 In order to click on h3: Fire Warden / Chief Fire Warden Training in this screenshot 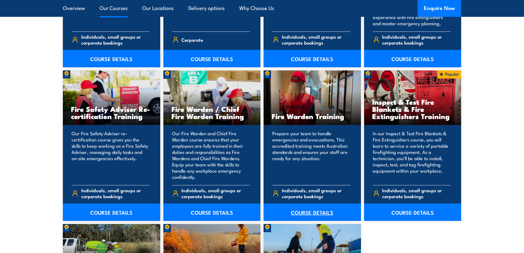, I will do `click(212, 112)`.